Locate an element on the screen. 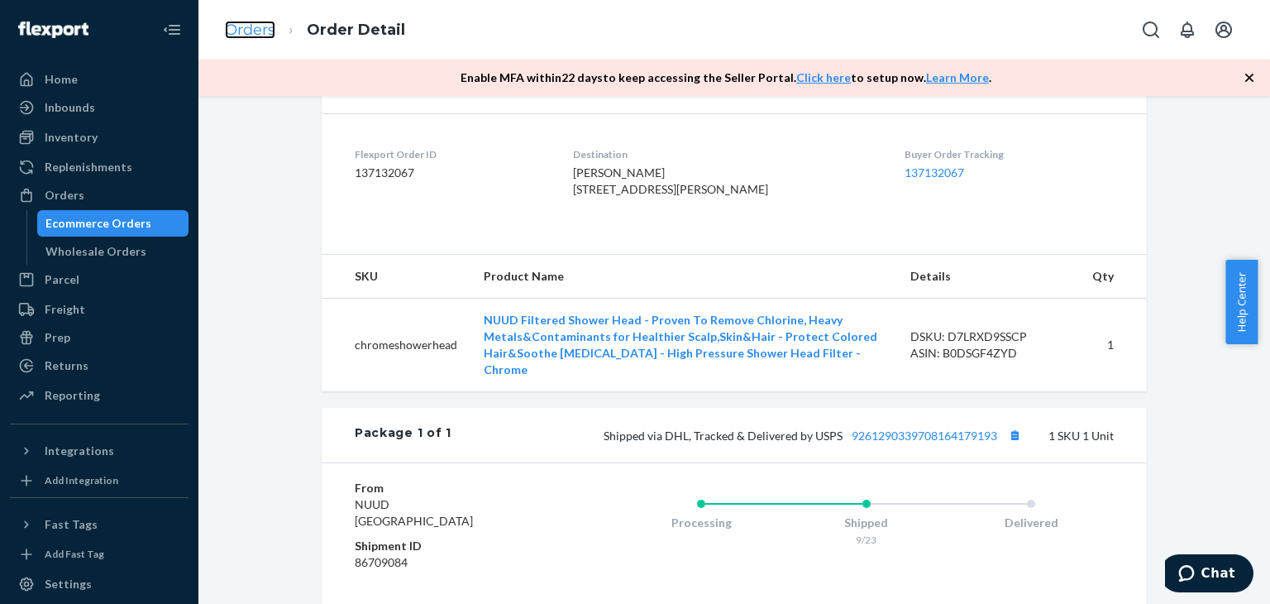 The width and height of the screenshot is (1270, 604). dt: Buyer Order Tracking is located at coordinates (1009, 154).